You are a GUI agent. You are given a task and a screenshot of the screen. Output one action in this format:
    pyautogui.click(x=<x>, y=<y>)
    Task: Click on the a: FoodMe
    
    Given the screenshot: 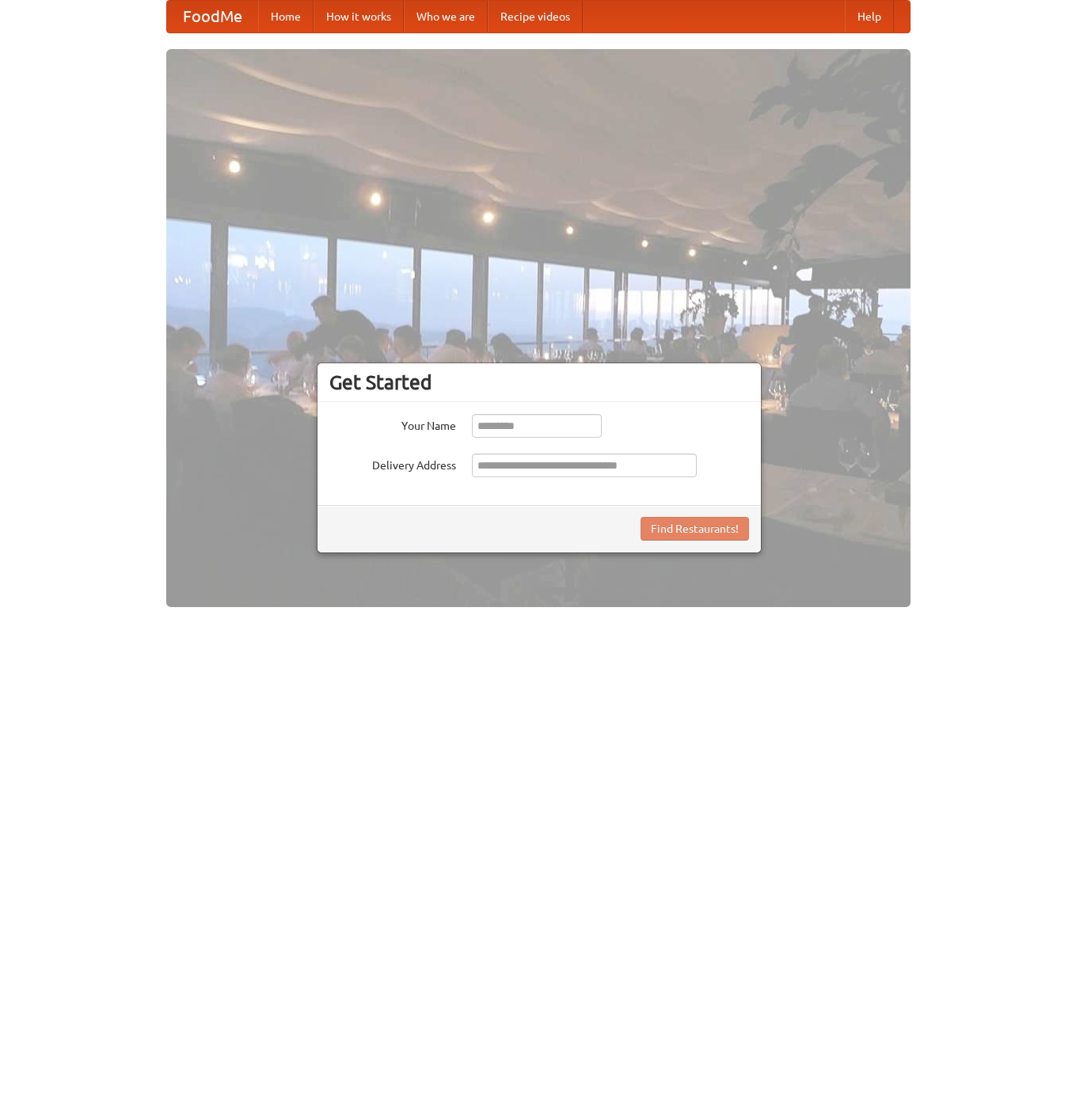 What is the action you would take?
    pyautogui.click(x=212, y=16)
    